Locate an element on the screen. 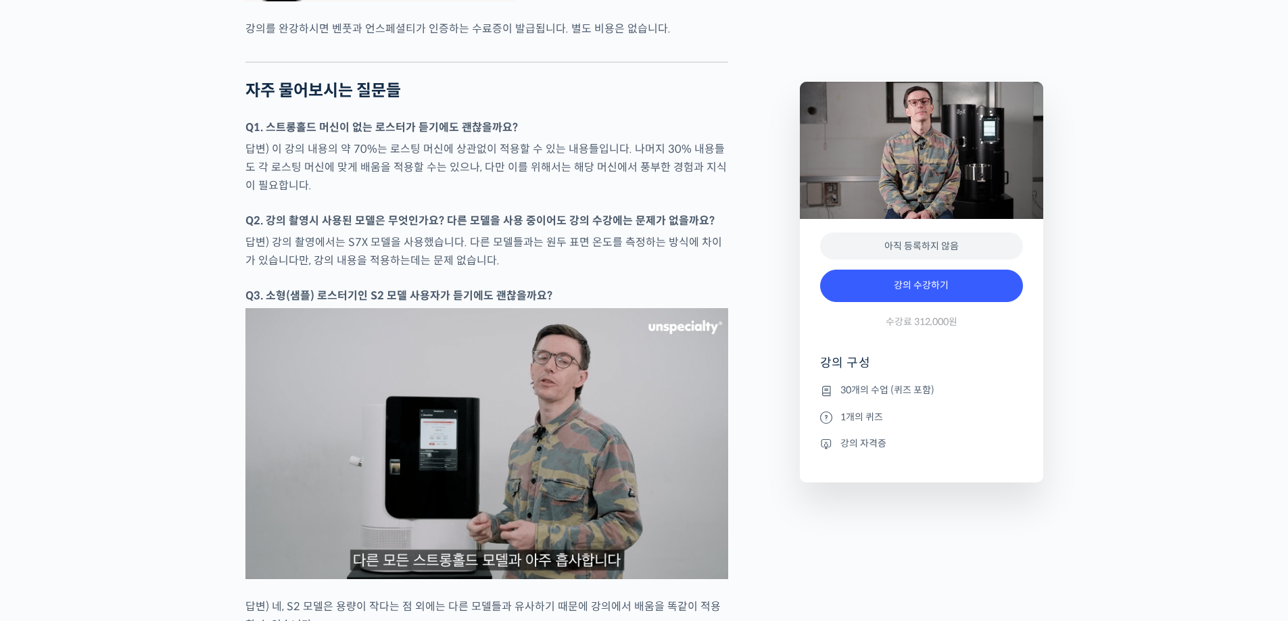 Image resolution: width=1288 pixels, height=621 pixels. a: 홈 is located at coordinates (47, 446).